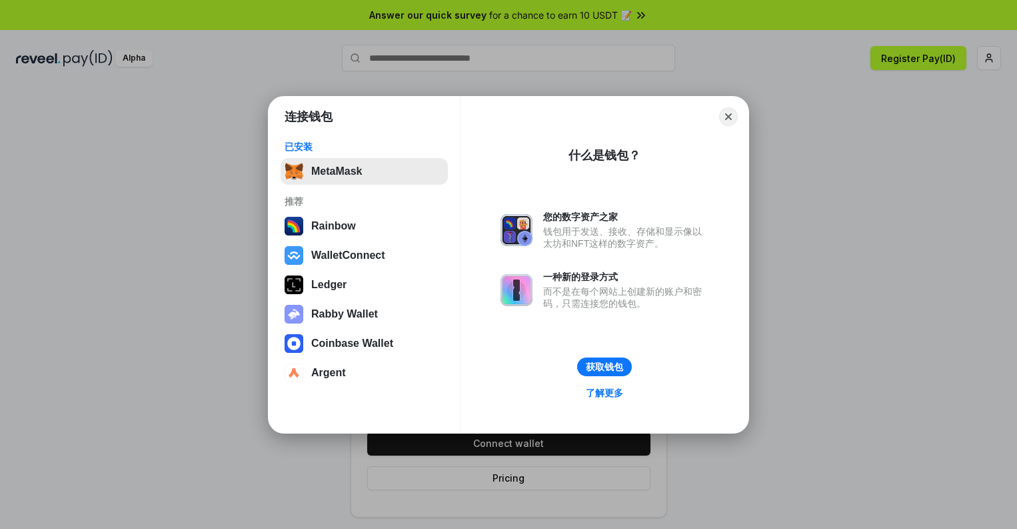 This screenshot has height=529, width=1017. Describe the element at coordinates (728, 117) in the screenshot. I see `button: Close` at that location.